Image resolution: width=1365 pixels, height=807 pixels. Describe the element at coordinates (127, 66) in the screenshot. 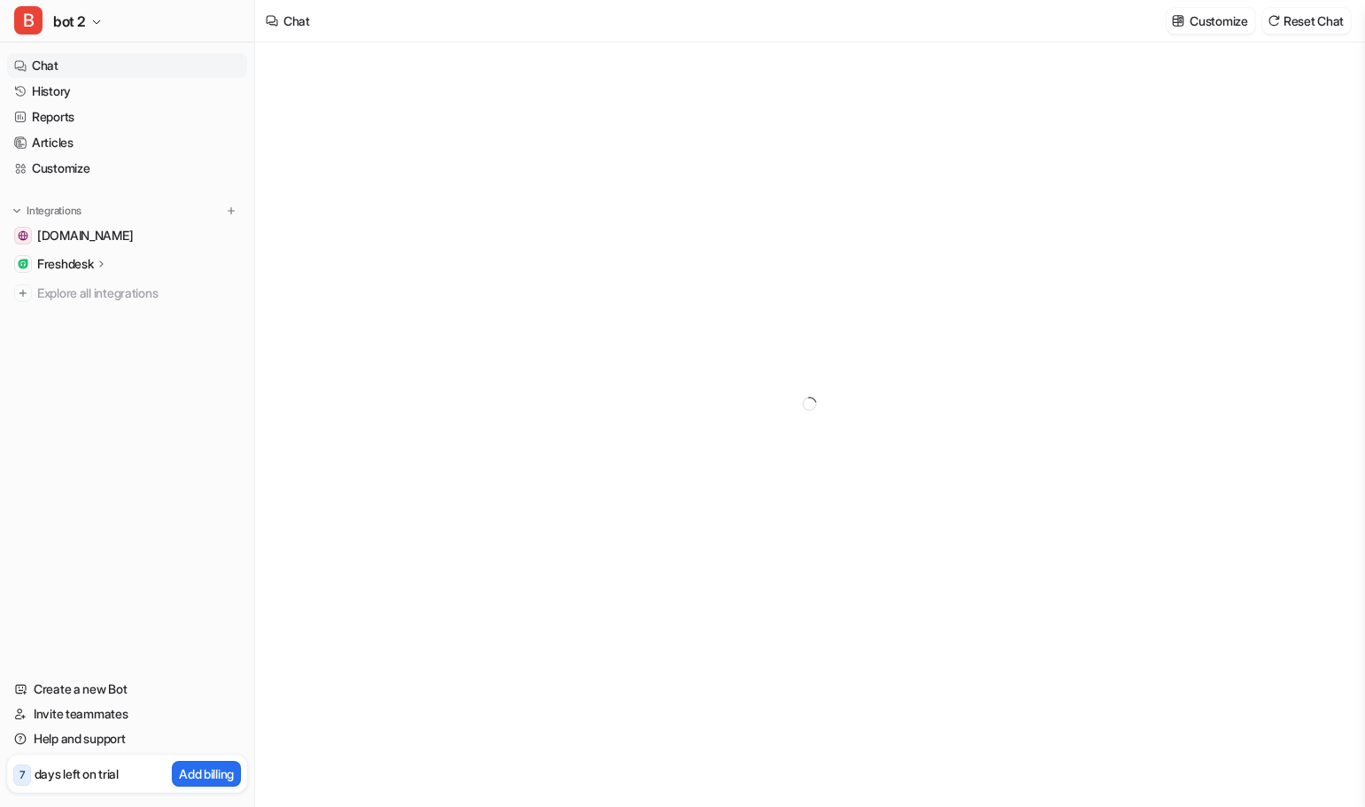

I see `a: Chat` at that location.